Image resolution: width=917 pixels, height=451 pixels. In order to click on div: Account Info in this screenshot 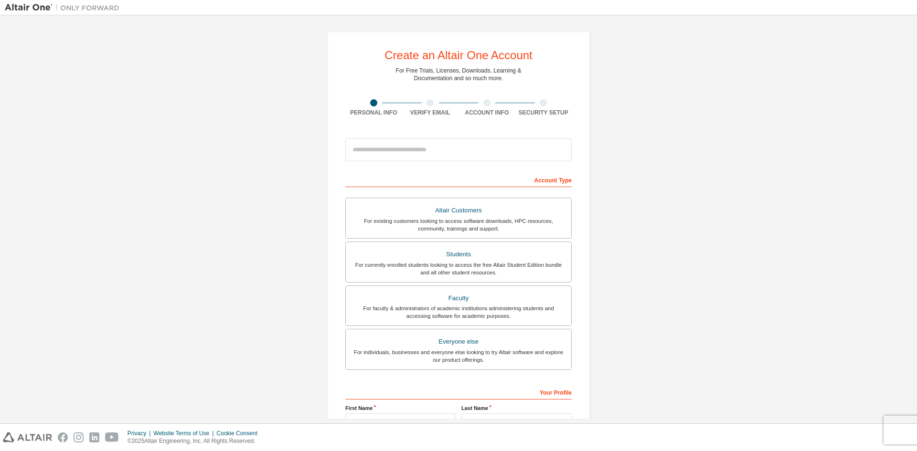, I will do `click(486, 113)`.